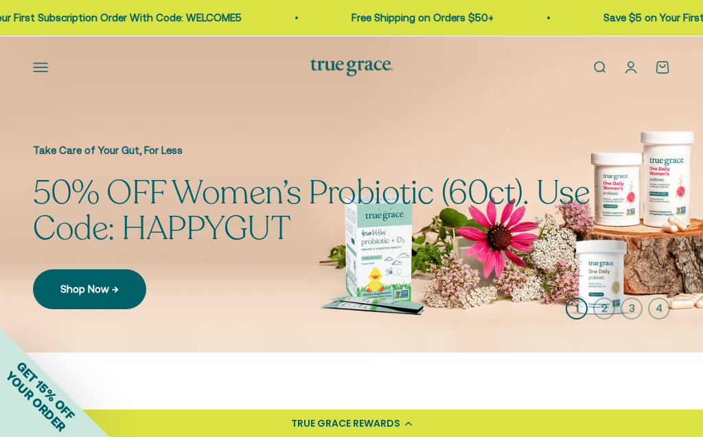 This screenshot has width=703, height=437. Describe the element at coordinates (36, 401) in the screenshot. I see `span: YOUR ORDER` at that location.